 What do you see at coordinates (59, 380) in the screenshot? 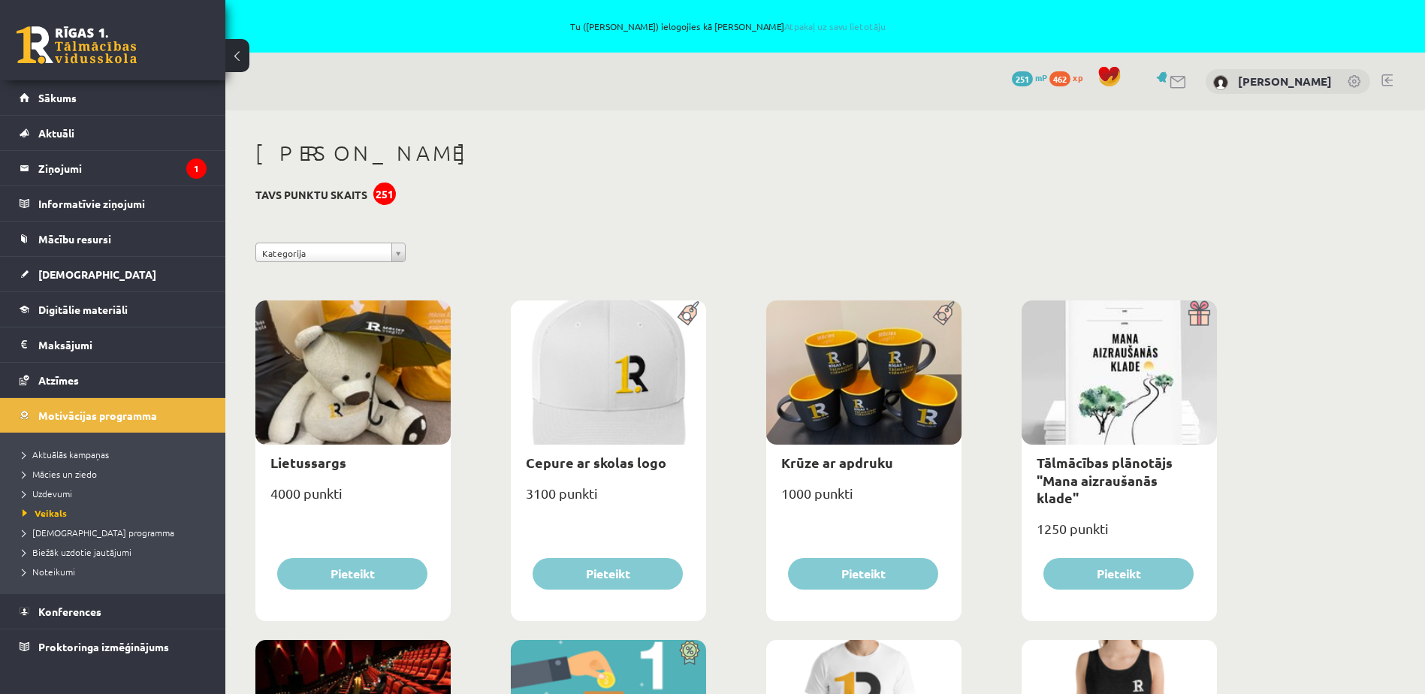
I see `span: Atzīmes` at bounding box center [59, 380].